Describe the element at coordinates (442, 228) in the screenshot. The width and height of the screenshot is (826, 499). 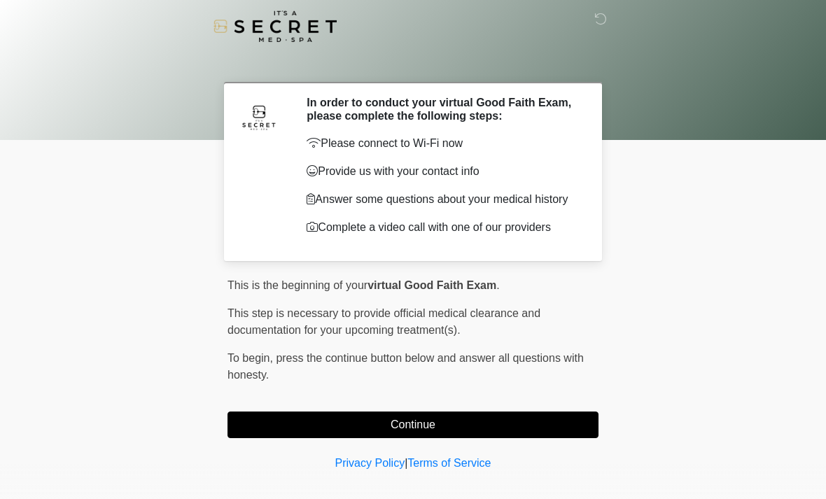
I see `p: Complete a video call with one of our providers` at that location.